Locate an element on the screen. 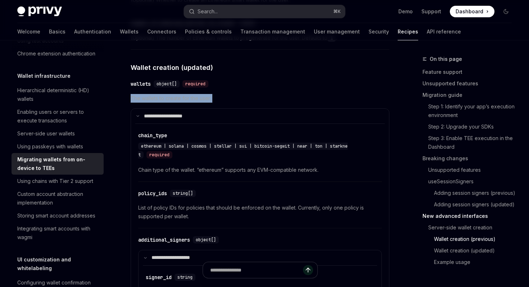  span: Wallet creation (updated) is located at coordinates (172, 67).